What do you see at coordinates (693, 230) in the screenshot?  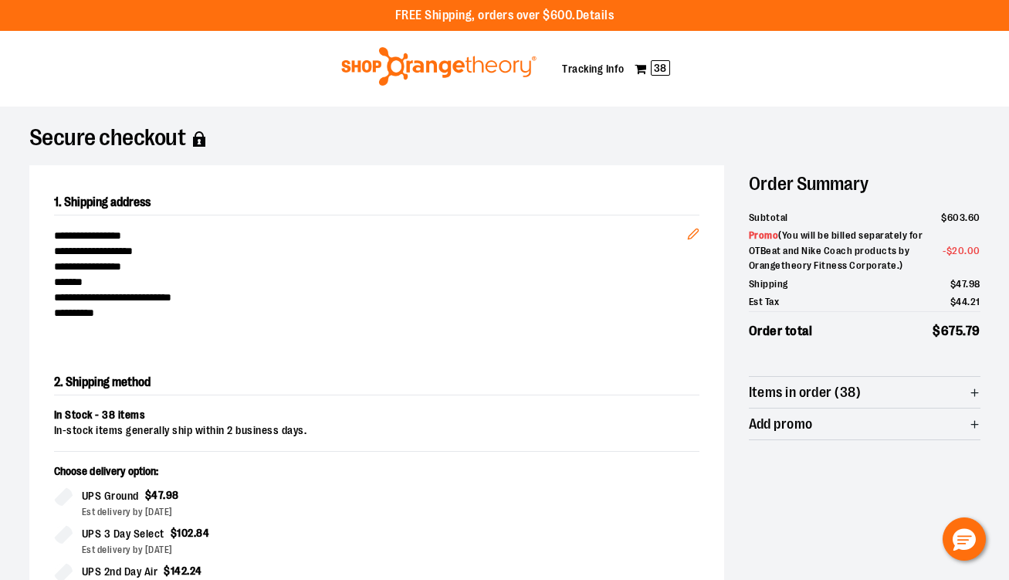 I see `button: Edit` at bounding box center [693, 230].